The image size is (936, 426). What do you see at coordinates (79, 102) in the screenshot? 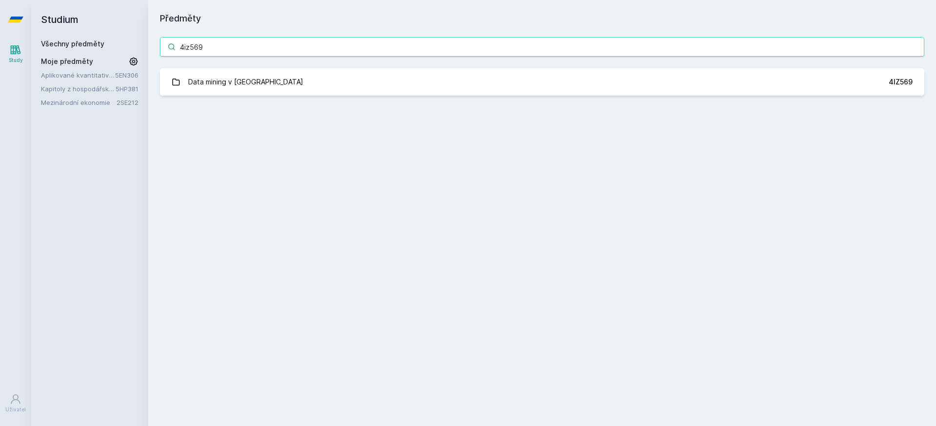
I see `a: Mezinárodní ekonomie` at bounding box center [79, 102].